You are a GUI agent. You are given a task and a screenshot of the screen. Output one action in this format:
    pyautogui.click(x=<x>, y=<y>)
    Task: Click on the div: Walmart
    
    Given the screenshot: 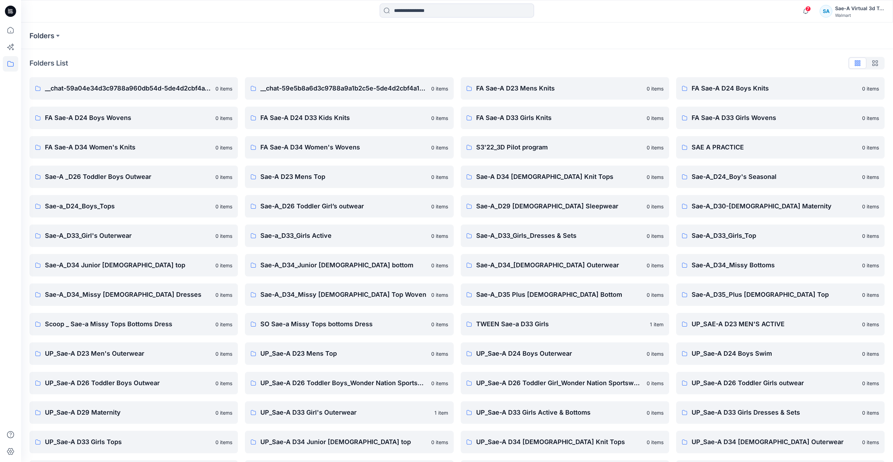 What is the action you would take?
    pyautogui.click(x=859, y=15)
    